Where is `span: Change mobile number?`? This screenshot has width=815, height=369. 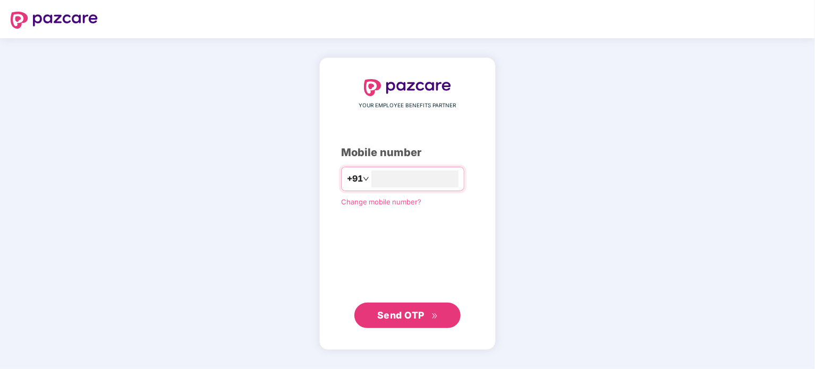
span: Change mobile number? is located at coordinates (381, 202).